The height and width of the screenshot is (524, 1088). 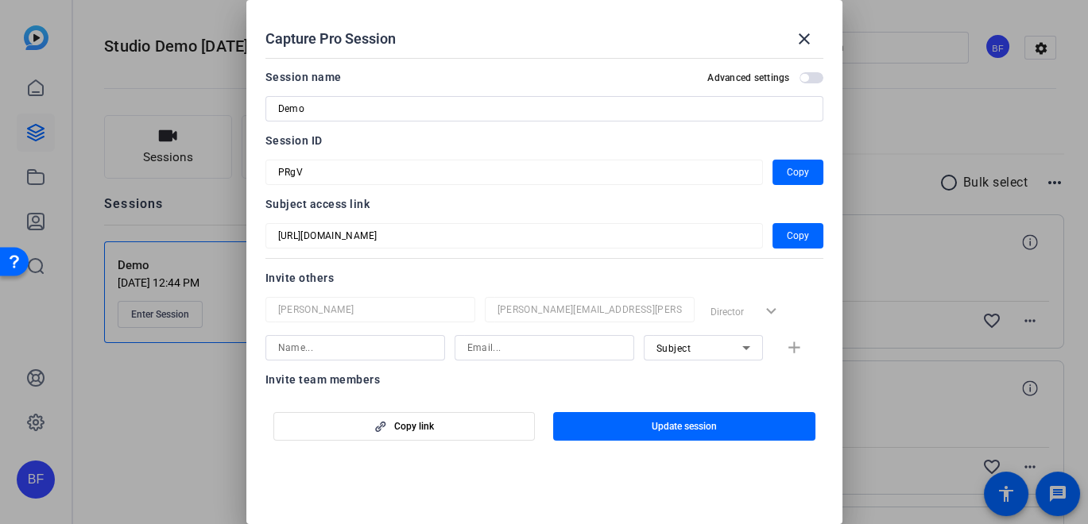 I want to click on button: Update session, so click(x=684, y=427).